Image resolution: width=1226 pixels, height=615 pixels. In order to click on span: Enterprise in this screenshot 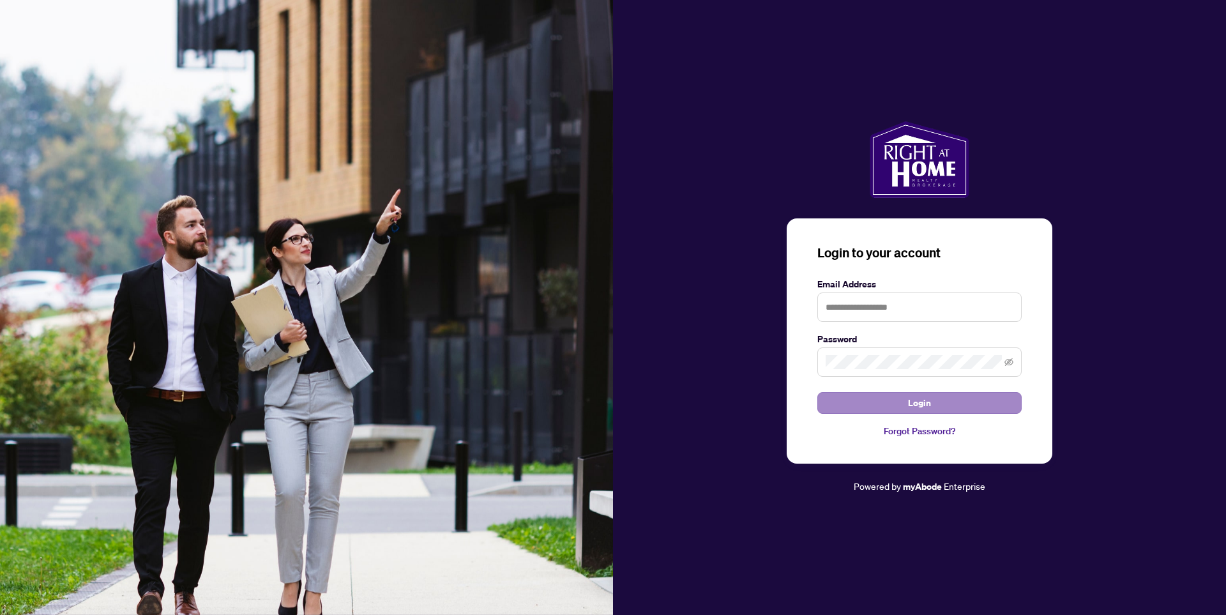, I will do `click(964, 486)`.